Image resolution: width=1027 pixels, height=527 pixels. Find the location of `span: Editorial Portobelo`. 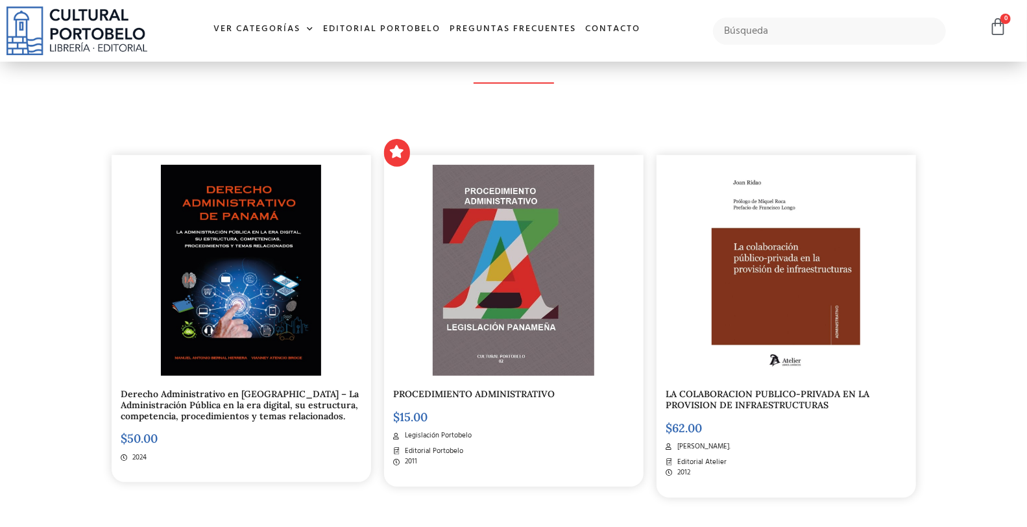

span: Editorial Portobelo is located at coordinates (432, 451).